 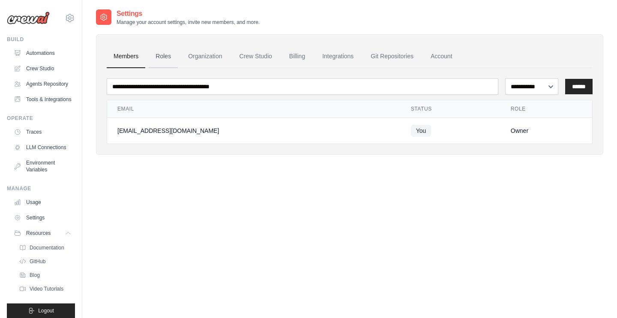 What do you see at coordinates (45, 248) in the screenshot?
I see `a: Documentation` at bounding box center [45, 248].